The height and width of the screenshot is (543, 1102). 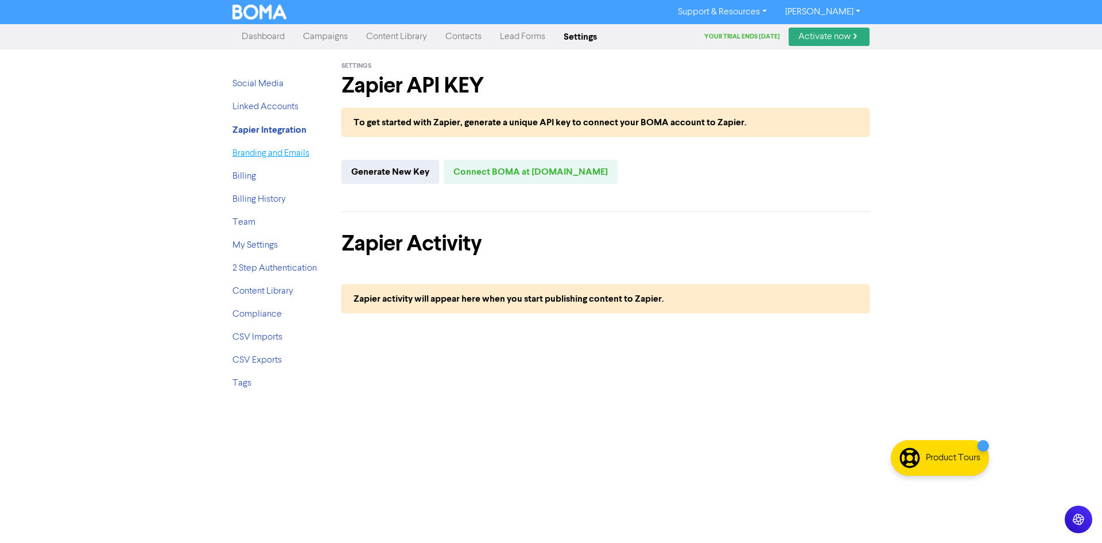 What do you see at coordinates (326, 37) in the screenshot?
I see `a: Campaigns` at bounding box center [326, 37].